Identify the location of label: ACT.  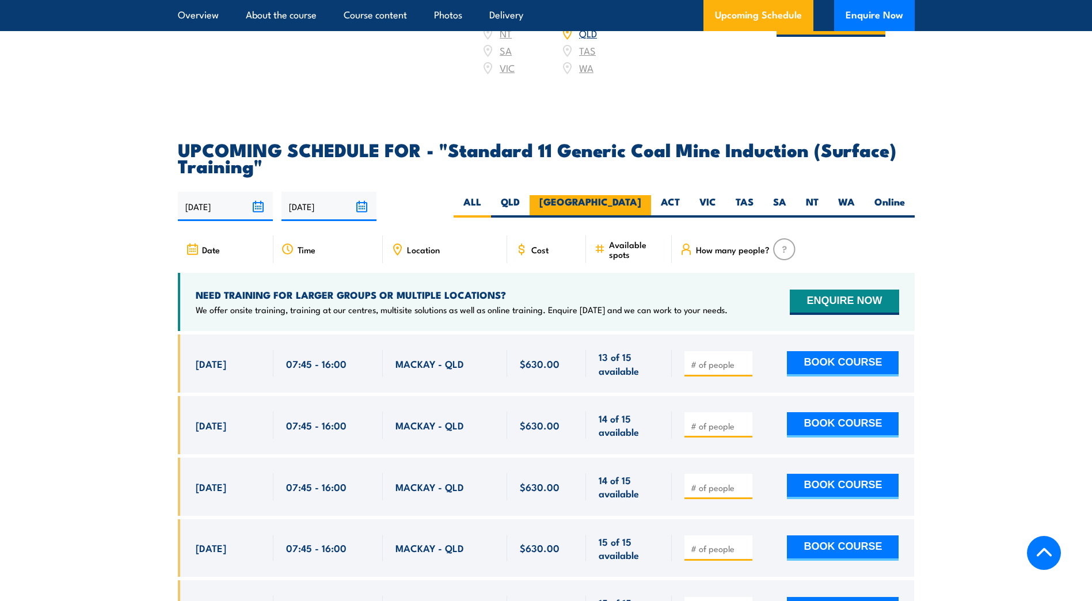
(670, 206).